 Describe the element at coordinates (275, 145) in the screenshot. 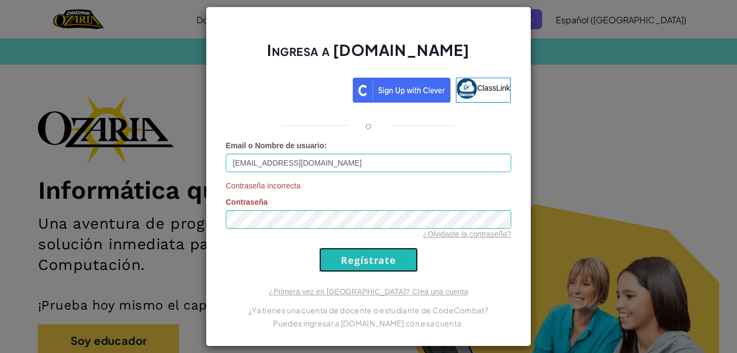

I see `span: Email o Nombre de usuario` at that location.